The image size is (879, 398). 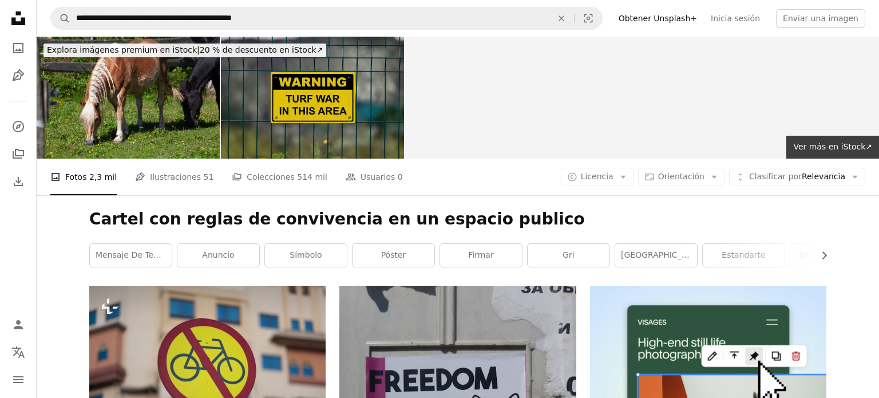 I want to click on span: 514 mil, so click(x=312, y=177).